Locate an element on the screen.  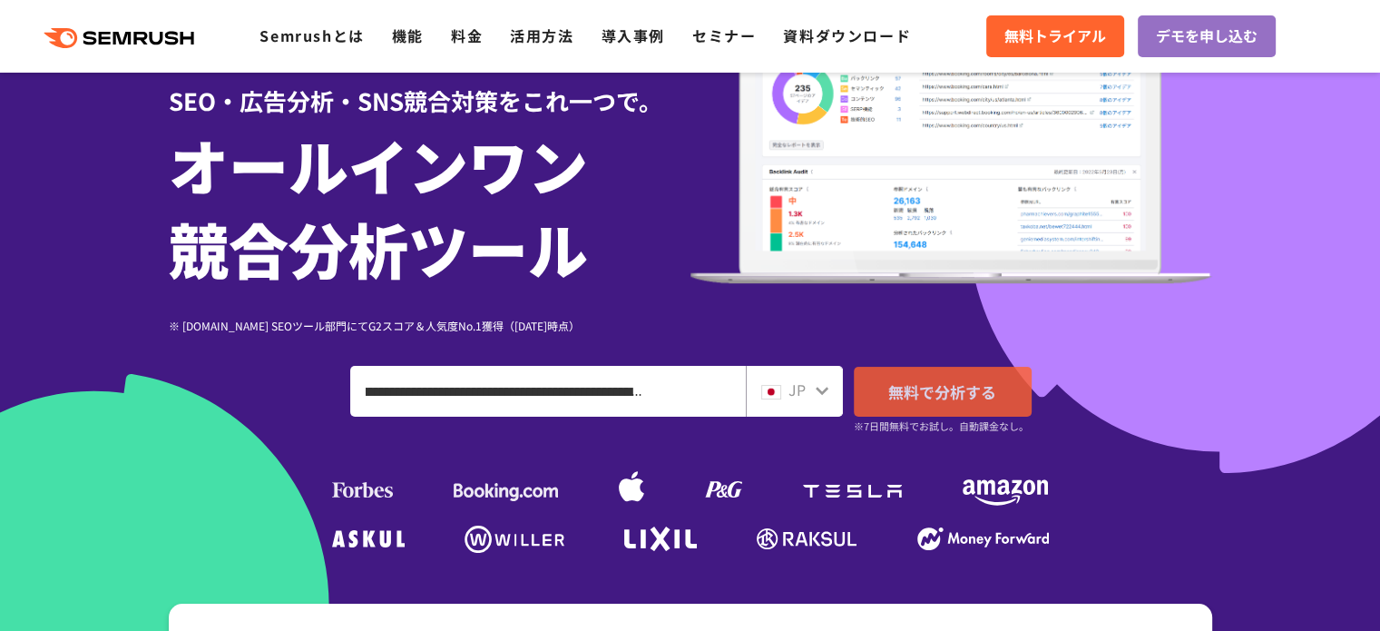
a: 無料で分析する is located at coordinates (943, 391).